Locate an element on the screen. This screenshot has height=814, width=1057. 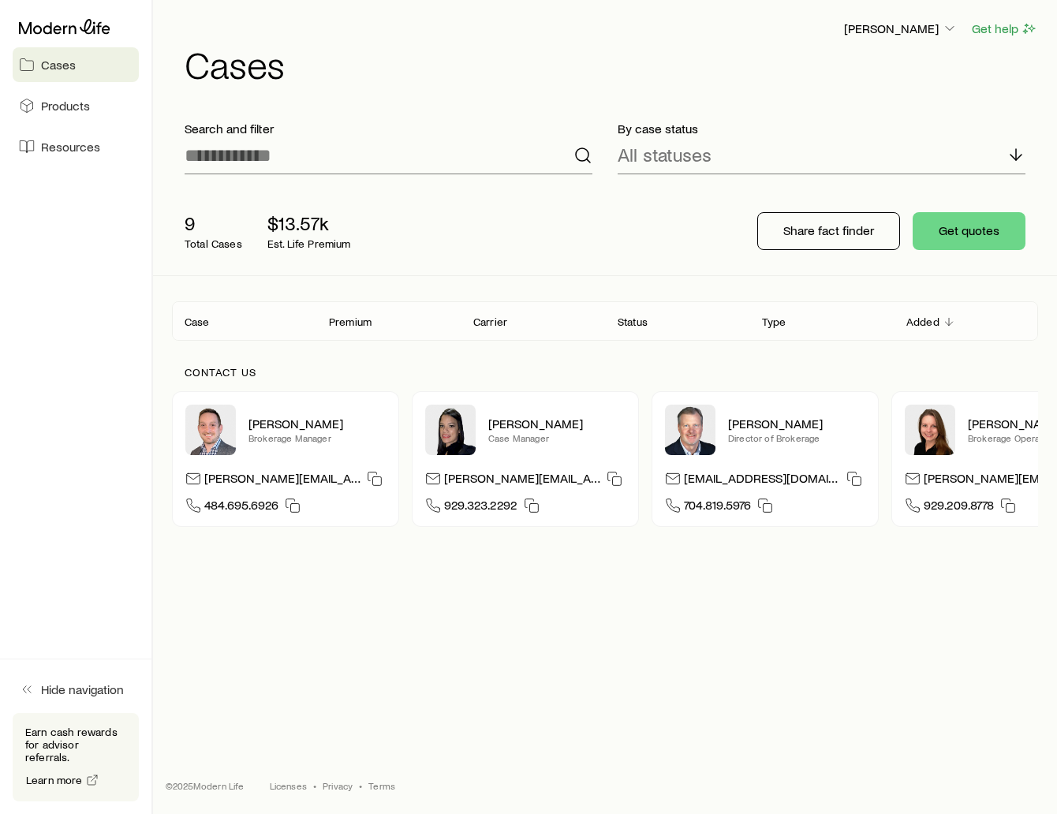
img: Trey Wall is located at coordinates (690, 430).